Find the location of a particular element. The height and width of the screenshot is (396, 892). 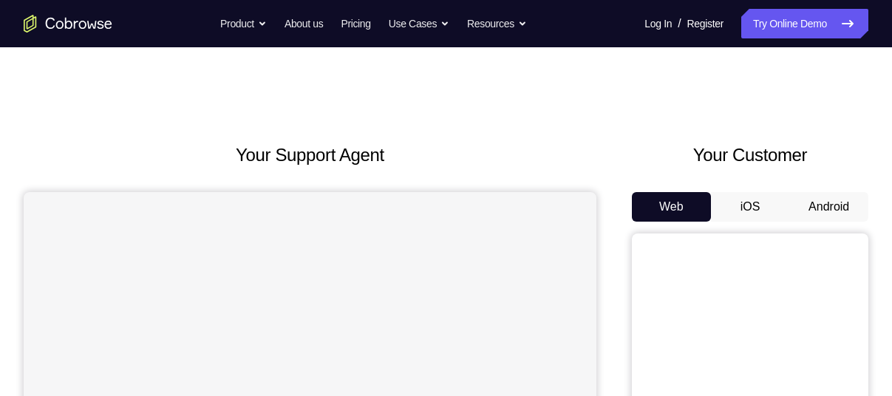

a: Register is located at coordinates (705, 24).